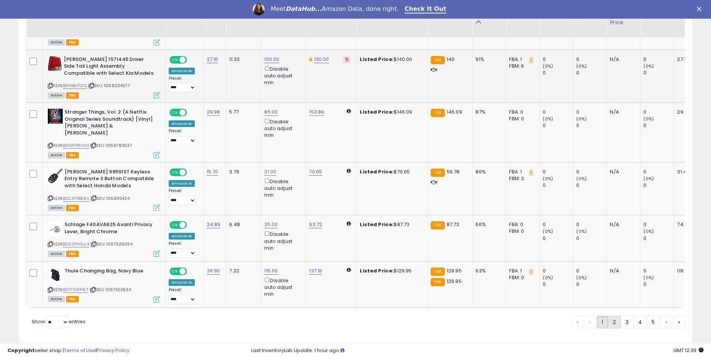 This screenshot has height=358, width=711. What do you see at coordinates (701, 9) in the screenshot?
I see `div: Close` at bounding box center [701, 9].